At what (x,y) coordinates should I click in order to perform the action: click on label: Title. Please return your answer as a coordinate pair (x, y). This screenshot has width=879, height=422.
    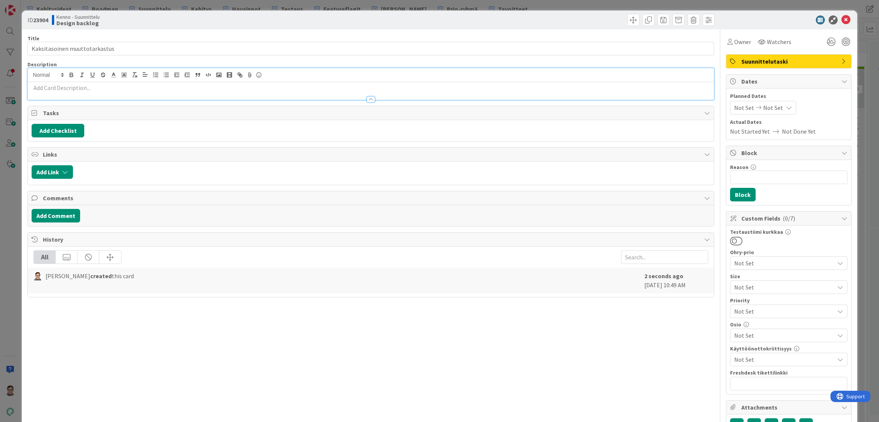
    Looking at the image, I should click on (33, 38).